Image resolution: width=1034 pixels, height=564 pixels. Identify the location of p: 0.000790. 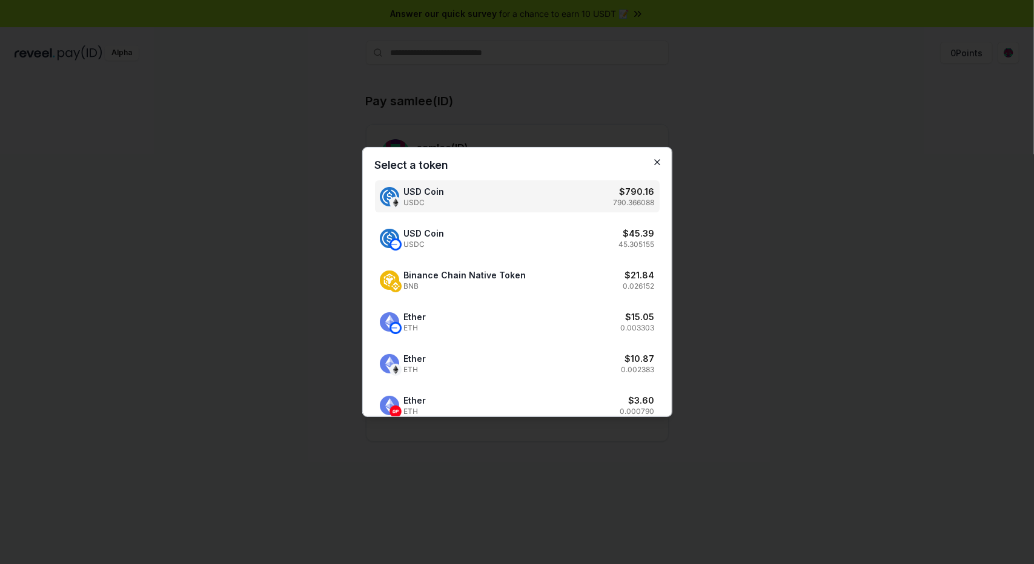
(637, 412).